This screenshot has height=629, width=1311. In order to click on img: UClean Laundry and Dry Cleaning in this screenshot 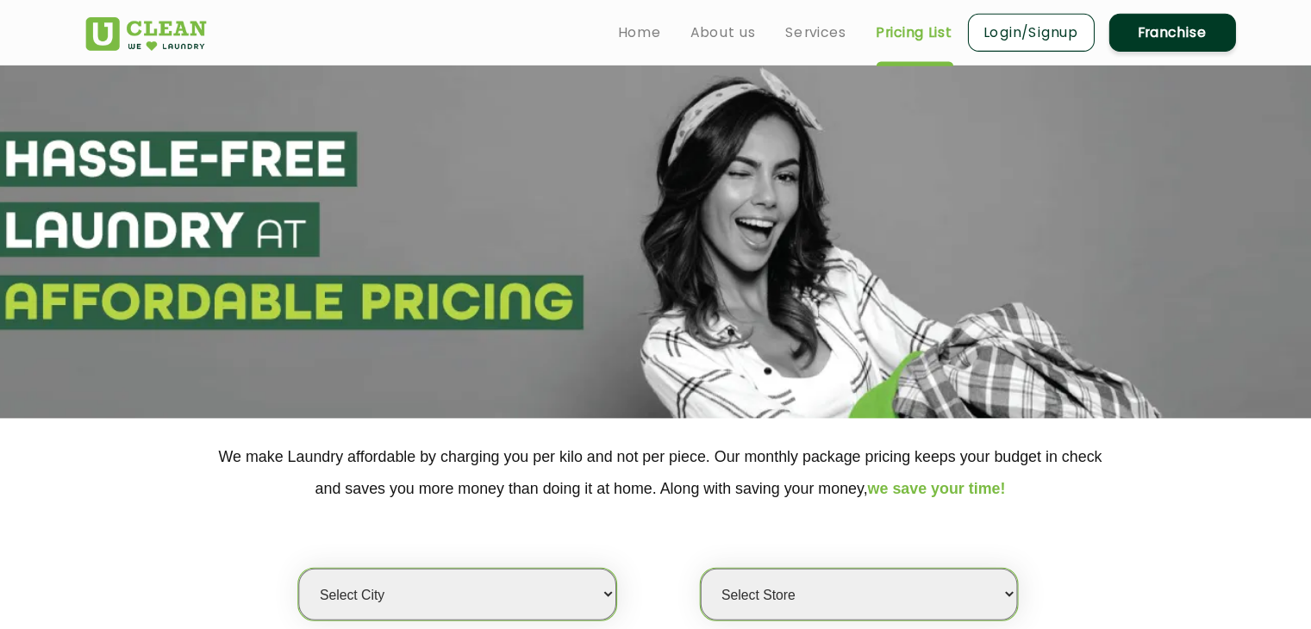, I will do `click(166, 32)`.